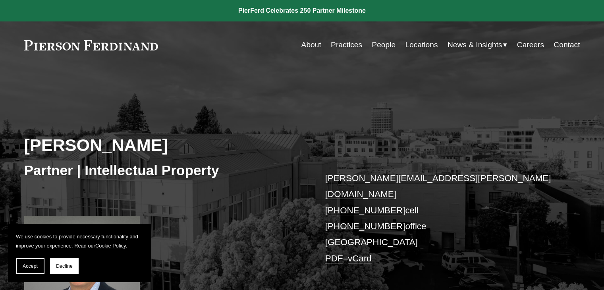 The image size is (604, 290). What do you see at coordinates (360, 258) in the screenshot?
I see `a: vCard` at bounding box center [360, 258].